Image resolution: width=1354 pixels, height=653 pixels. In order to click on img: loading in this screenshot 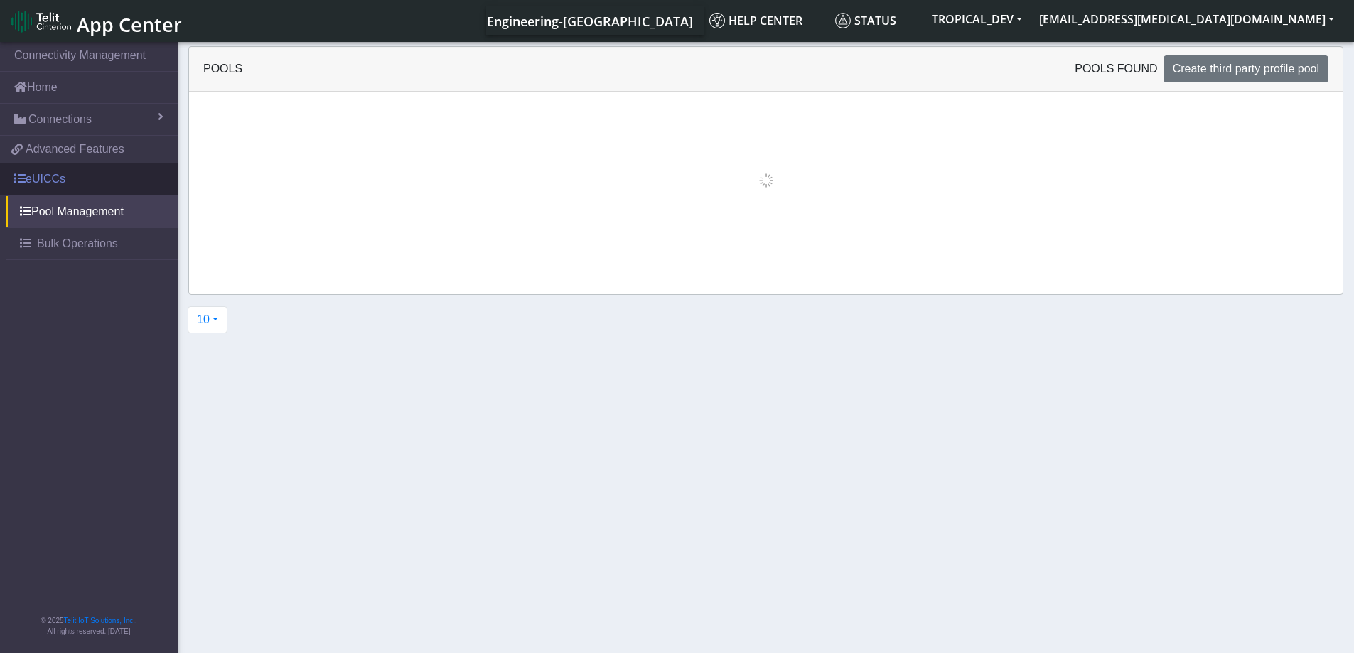, I will do `click(766, 181)`.